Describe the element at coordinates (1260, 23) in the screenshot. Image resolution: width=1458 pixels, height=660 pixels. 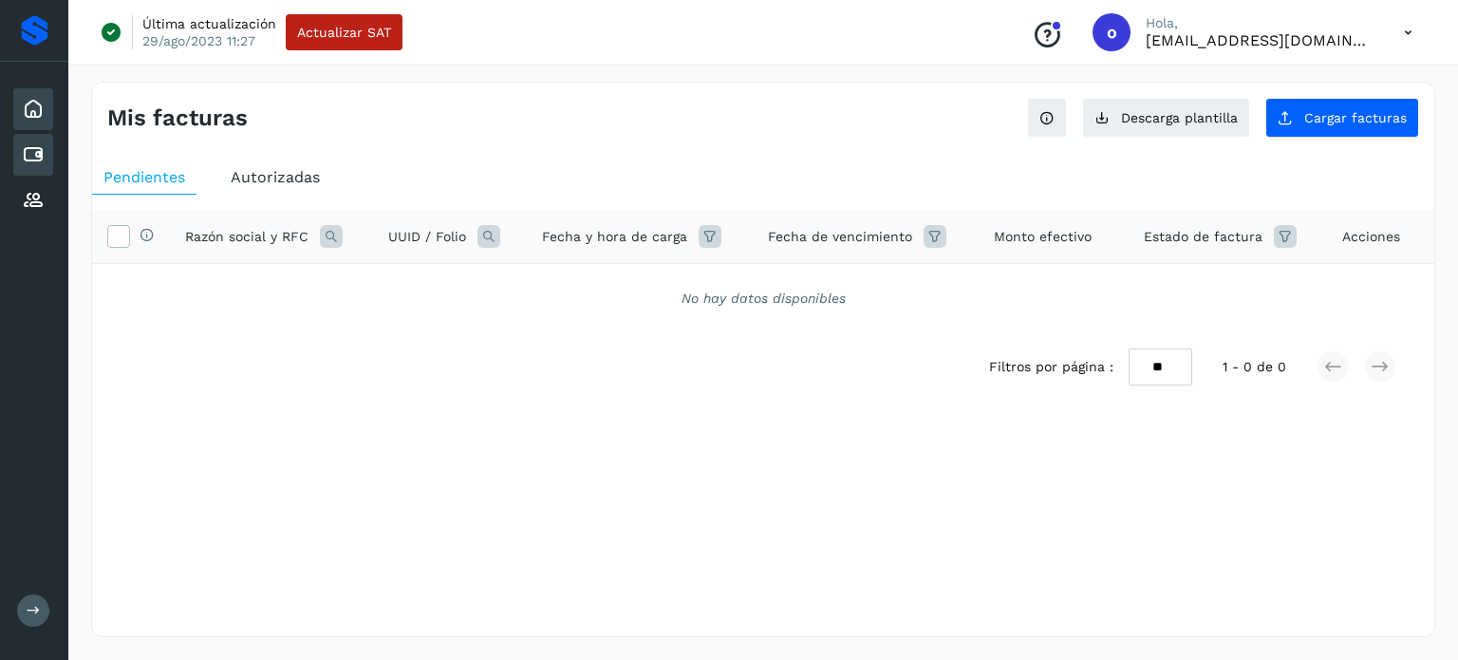
I see `p: Hola,` at that location.